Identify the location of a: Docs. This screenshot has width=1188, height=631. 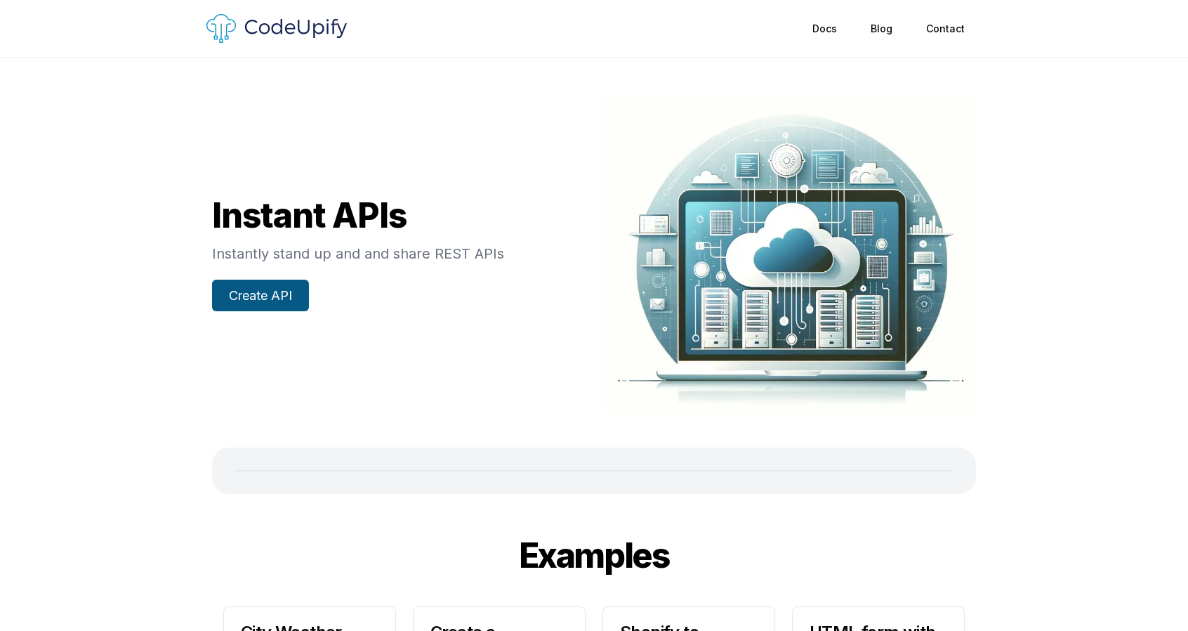
(824, 29).